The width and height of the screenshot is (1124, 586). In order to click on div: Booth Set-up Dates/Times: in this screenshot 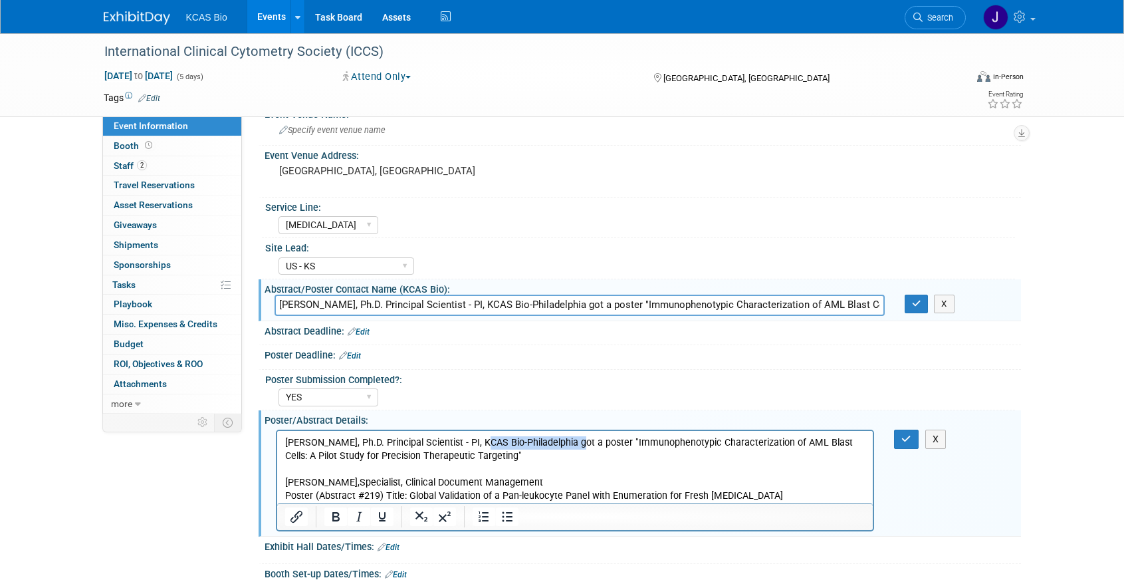, I will do `click(643, 573)`.